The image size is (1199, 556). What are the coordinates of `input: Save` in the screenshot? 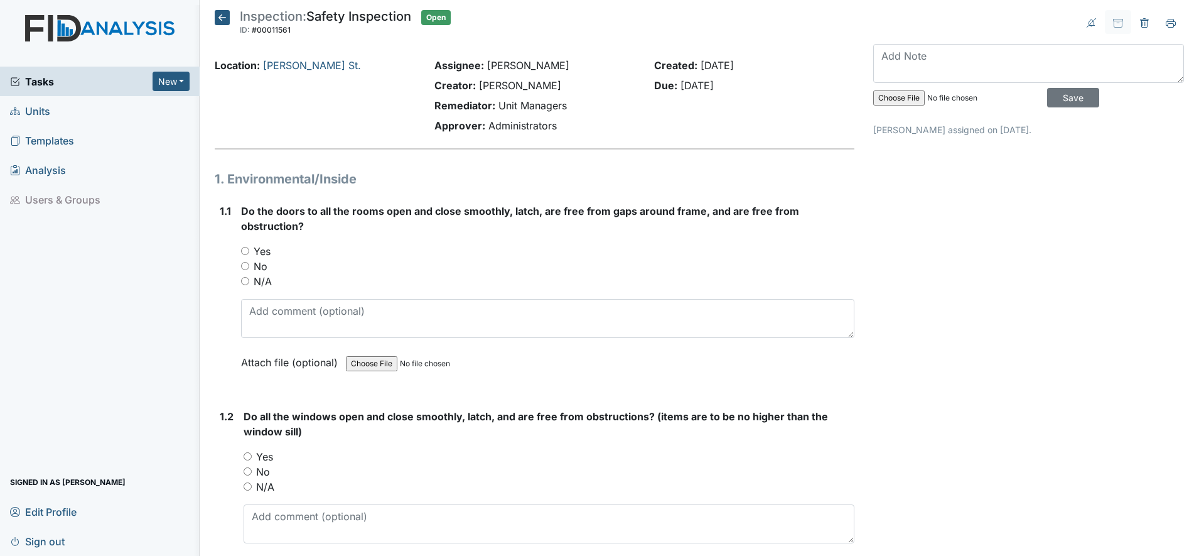 It's located at (1073, 97).